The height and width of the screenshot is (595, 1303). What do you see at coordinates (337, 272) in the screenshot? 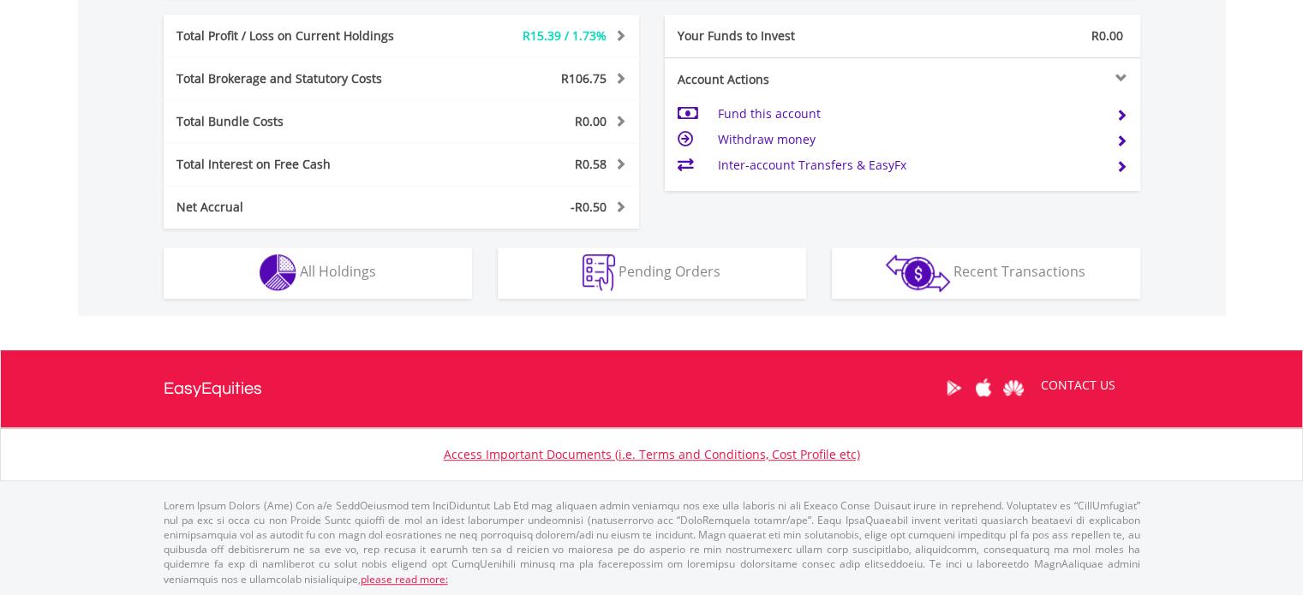
I see `span: All Holdings` at bounding box center [337, 272].